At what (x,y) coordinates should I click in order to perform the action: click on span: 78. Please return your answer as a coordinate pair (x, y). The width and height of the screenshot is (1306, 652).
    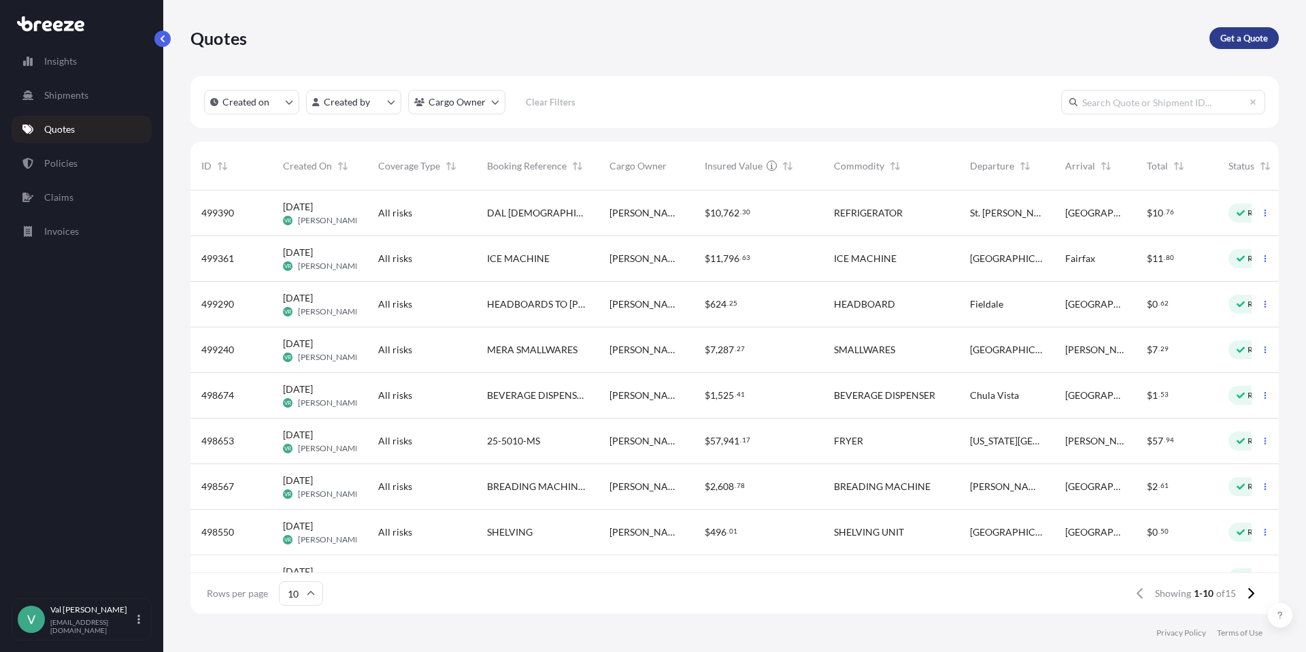
    Looking at the image, I should click on (741, 485).